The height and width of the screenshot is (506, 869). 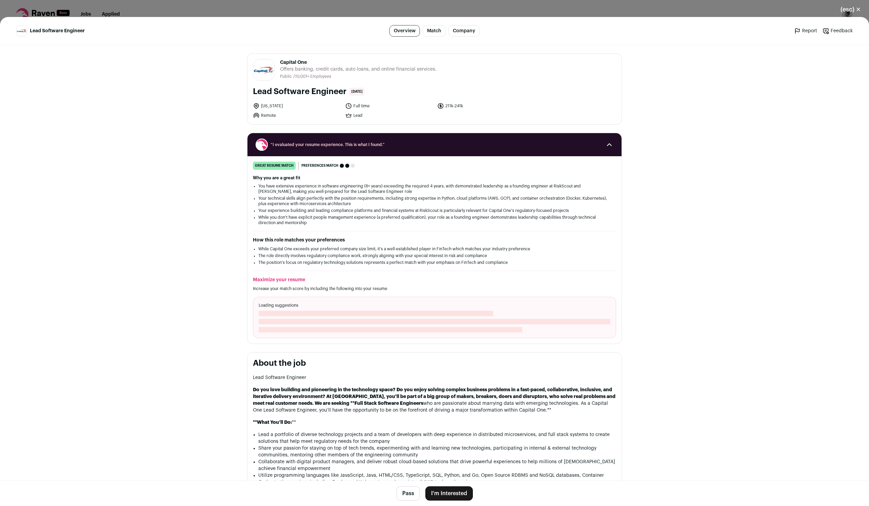 I want to click on a: Report, so click(x=805, y=31).